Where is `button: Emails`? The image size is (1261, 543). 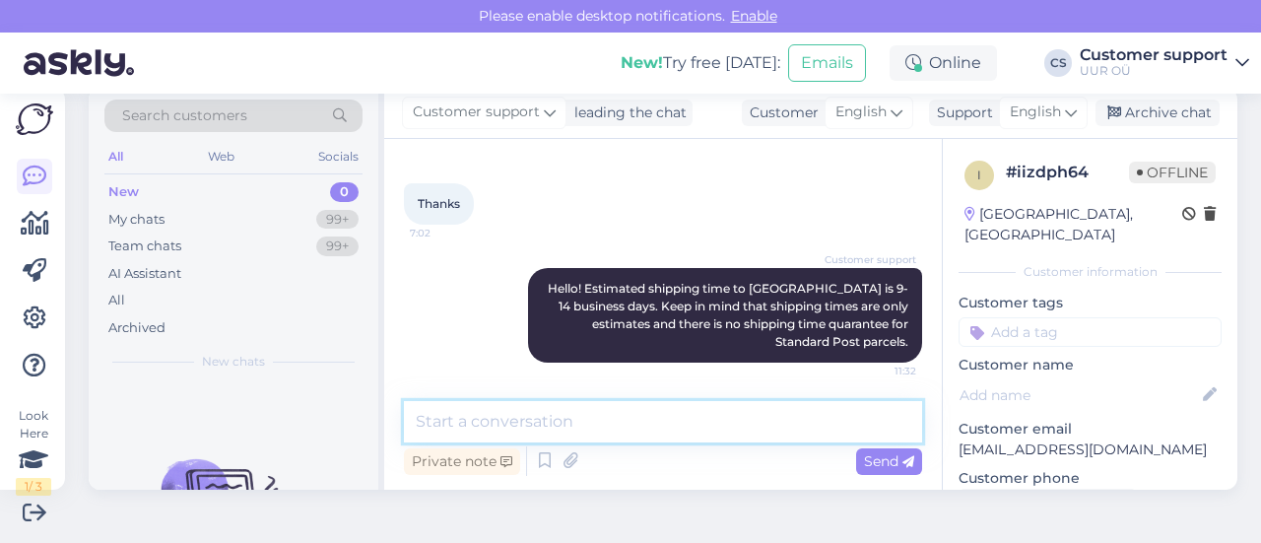 button: Emails is located at coordinates (826, 63).